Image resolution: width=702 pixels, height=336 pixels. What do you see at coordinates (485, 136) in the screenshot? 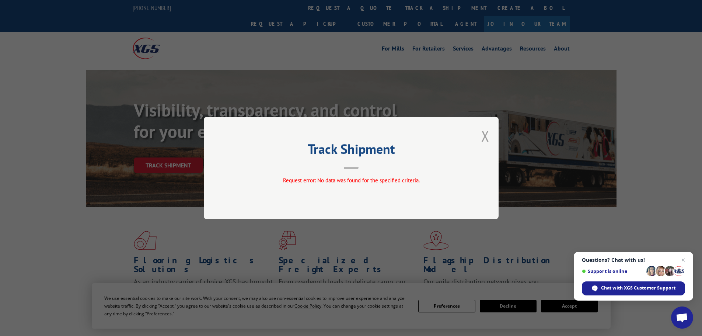
I see `button: Close modal` at bounding box center [485, 136].